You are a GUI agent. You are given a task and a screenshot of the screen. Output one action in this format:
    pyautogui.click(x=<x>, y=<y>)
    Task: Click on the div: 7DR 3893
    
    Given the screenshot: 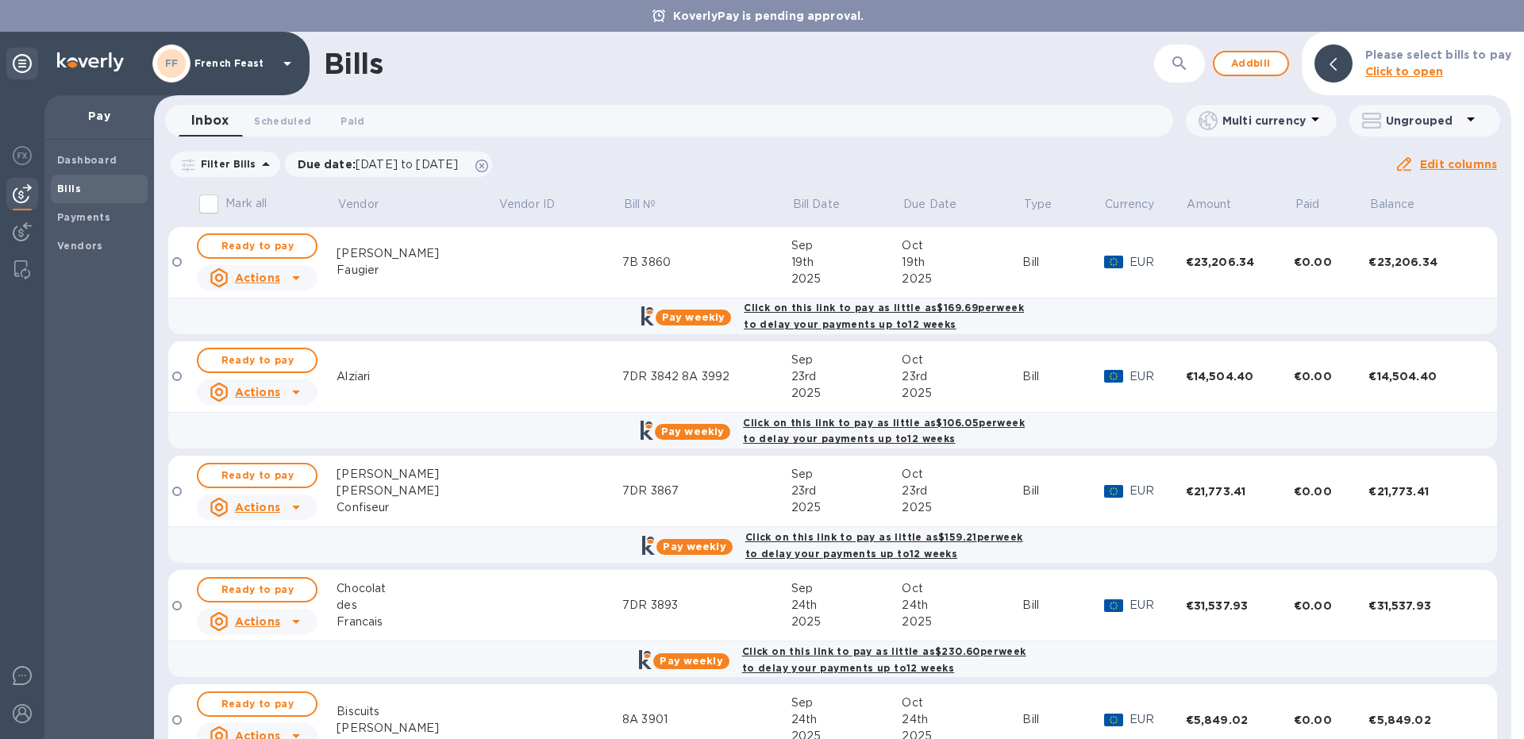 What is the action you would take?
    pyautogui.click(x=706, y=605)
    